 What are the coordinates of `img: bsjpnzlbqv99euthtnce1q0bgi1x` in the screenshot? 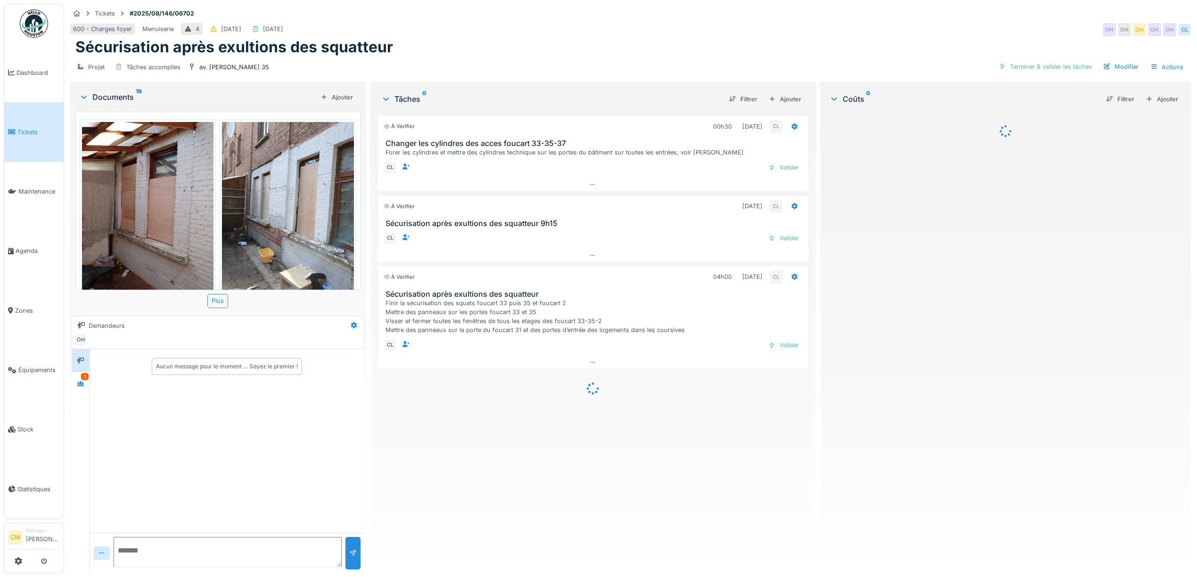 It's located at (287, 210).